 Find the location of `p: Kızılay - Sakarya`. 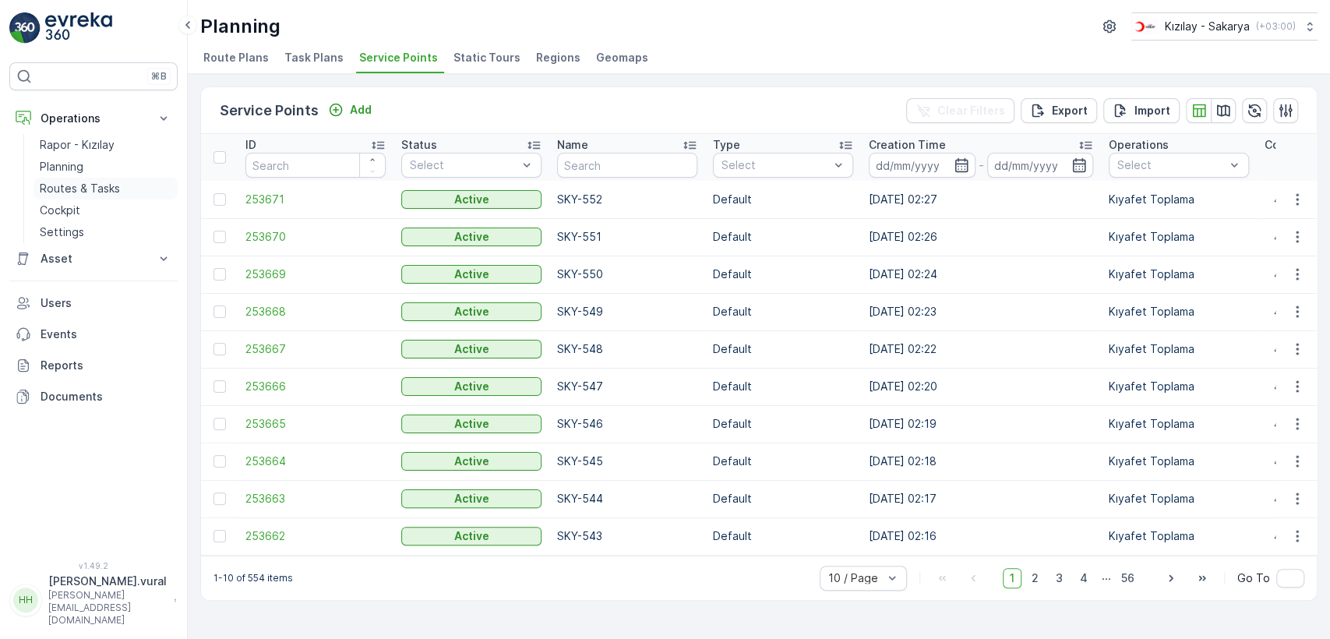

p: Kızılay - Sakarya is located at coordinates (1206, 26).